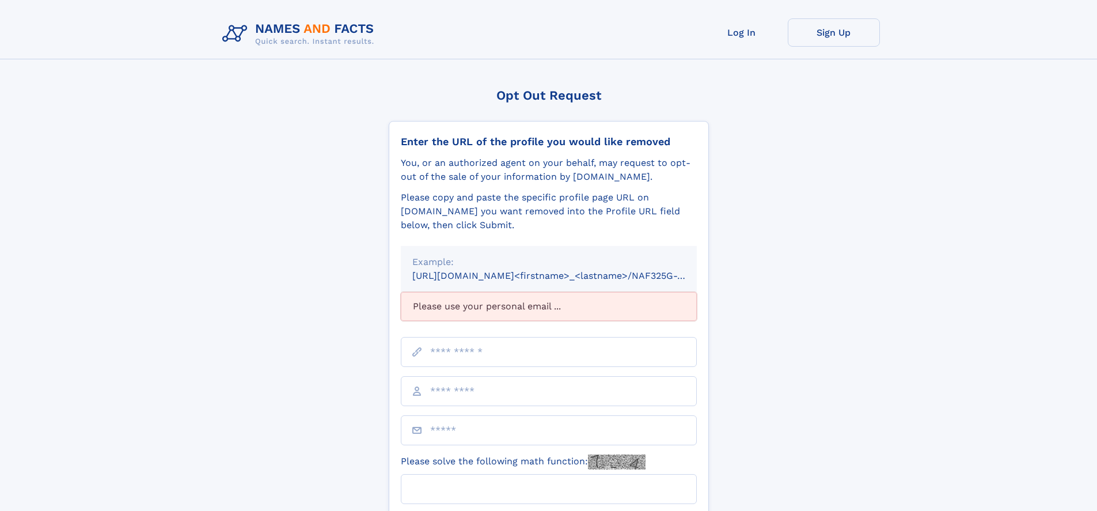  I want to click on a: Log In, so click(742, 32).